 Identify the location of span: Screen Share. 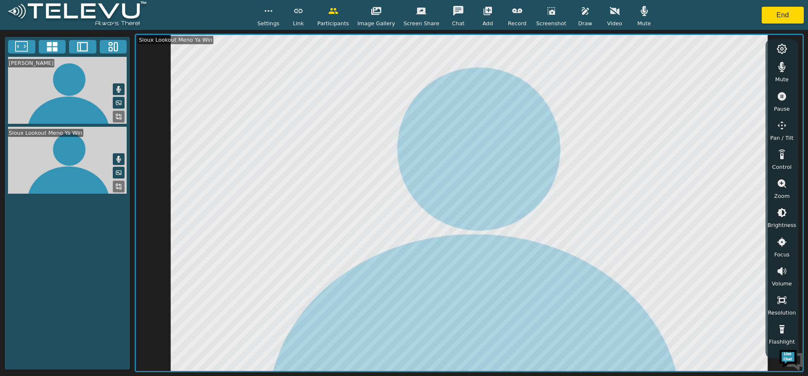
(421, 23).